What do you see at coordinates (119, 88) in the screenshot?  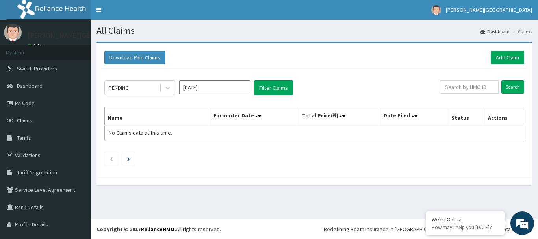 I see `div: PENDING` at bounding box center [119, 88].